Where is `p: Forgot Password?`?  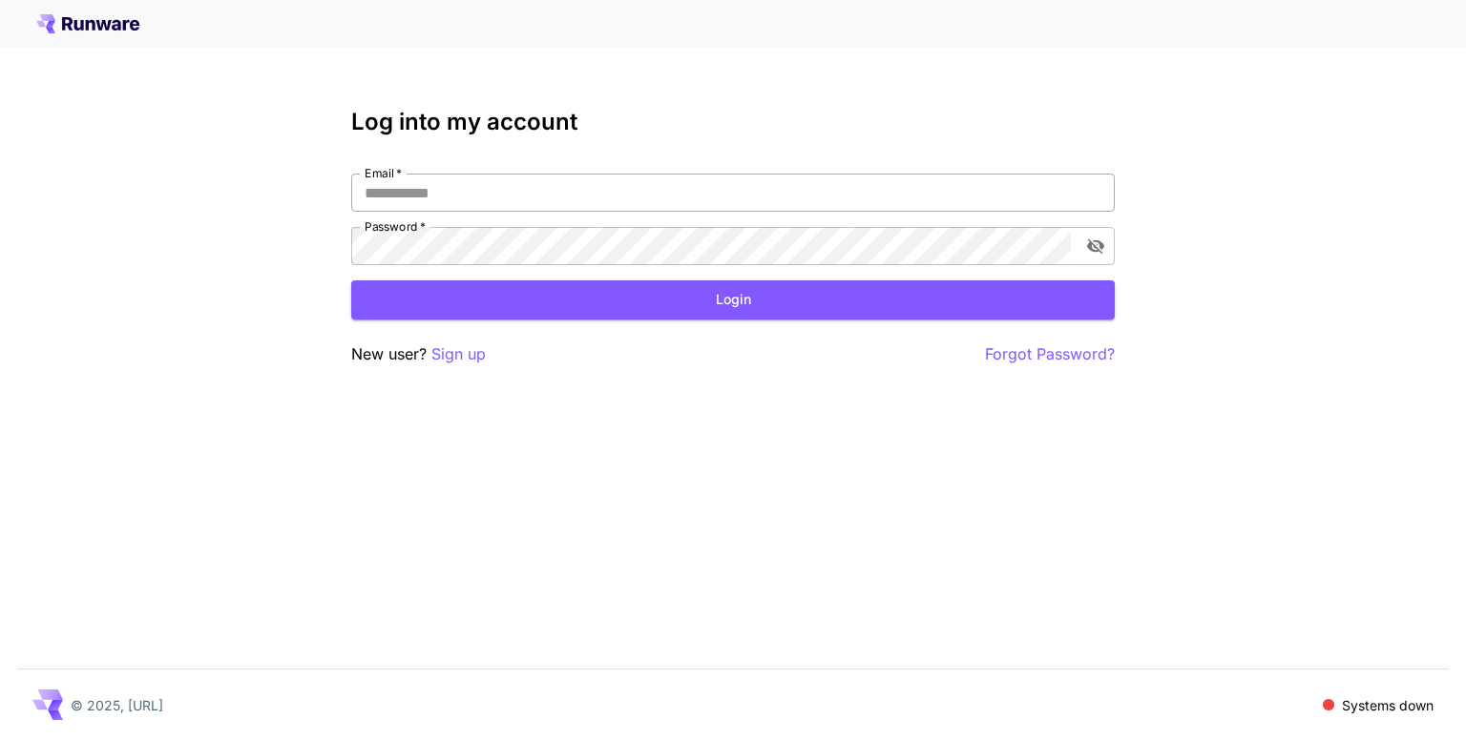
p: Forgot Password? is located at coordinates (1050, 354).